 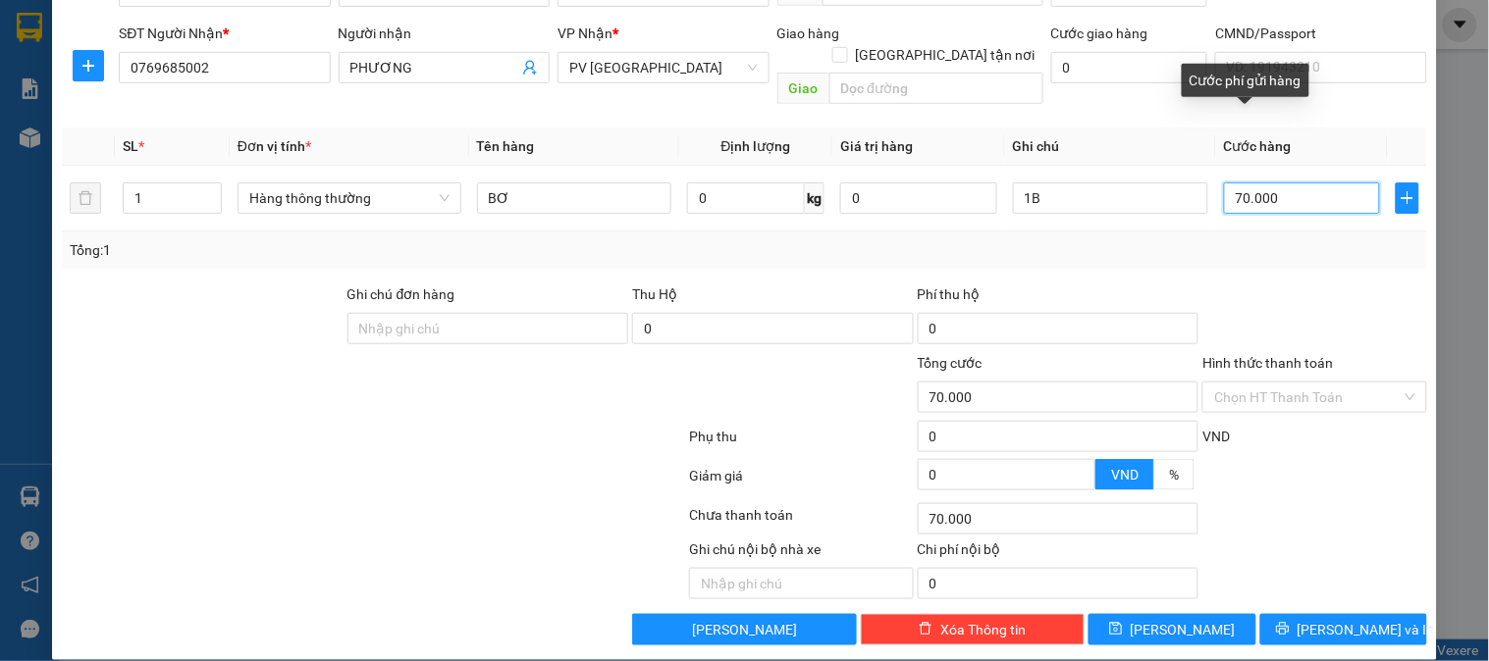 I want to click on span: Tên hàng, so click(x=505, y=146).